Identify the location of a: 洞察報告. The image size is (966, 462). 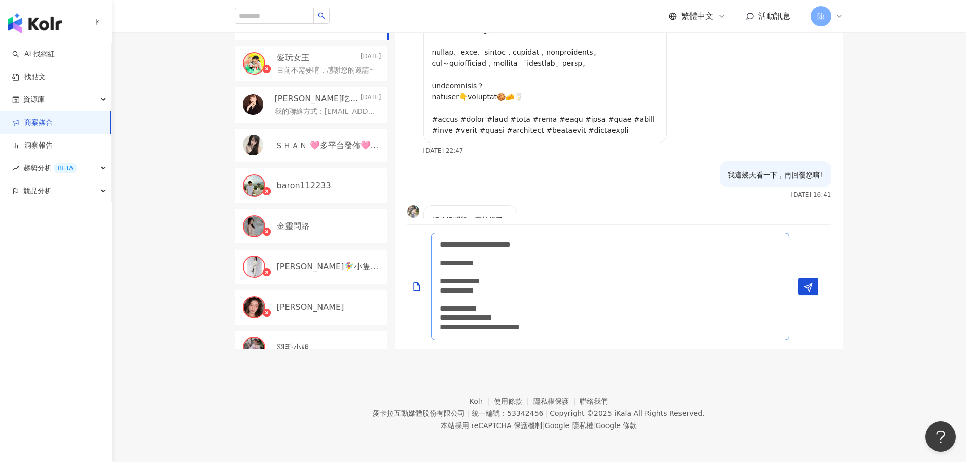
(32, 145).